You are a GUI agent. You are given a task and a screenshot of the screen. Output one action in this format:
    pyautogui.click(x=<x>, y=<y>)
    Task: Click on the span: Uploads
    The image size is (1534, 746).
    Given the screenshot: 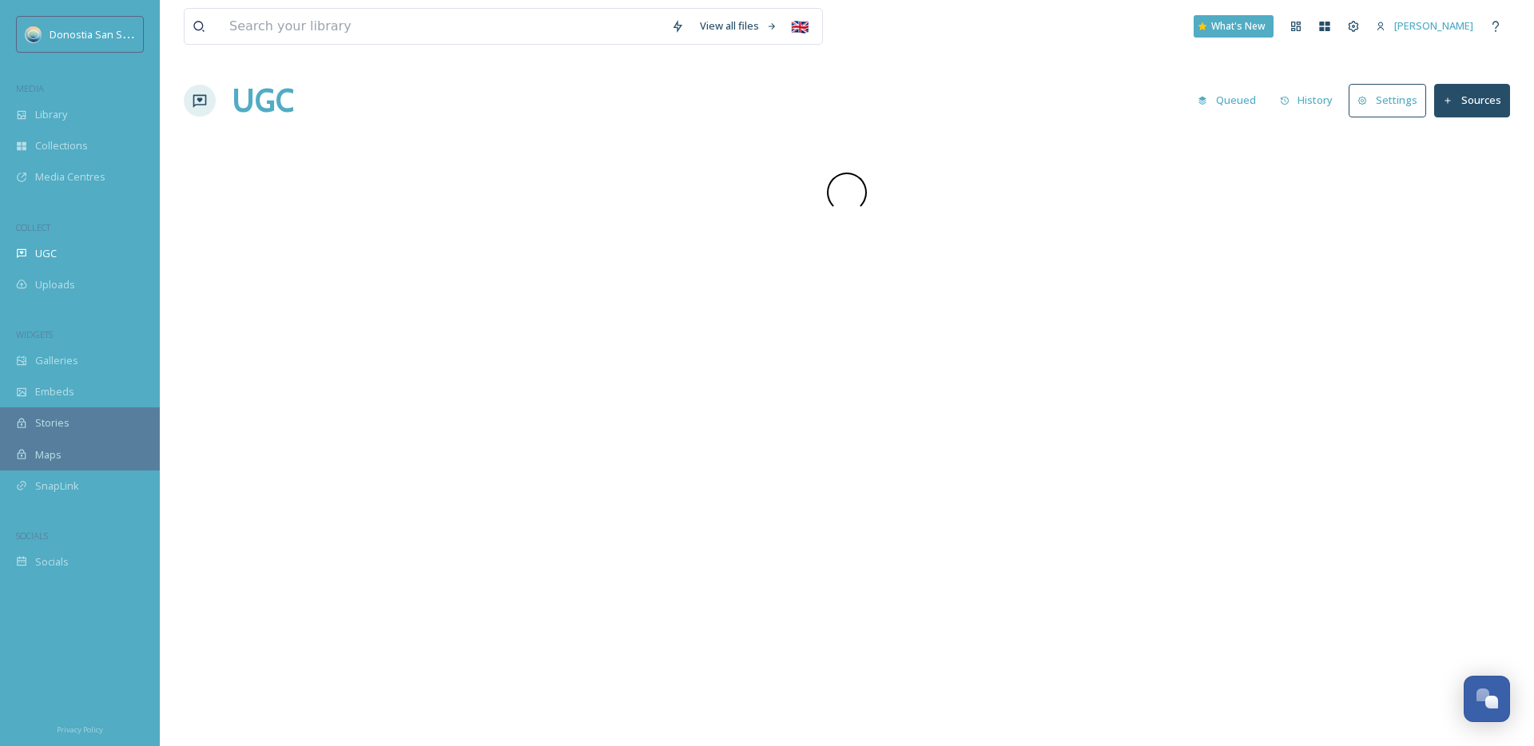 What is the action you would take?
    pyautogui.click(x=55, y=284)
    